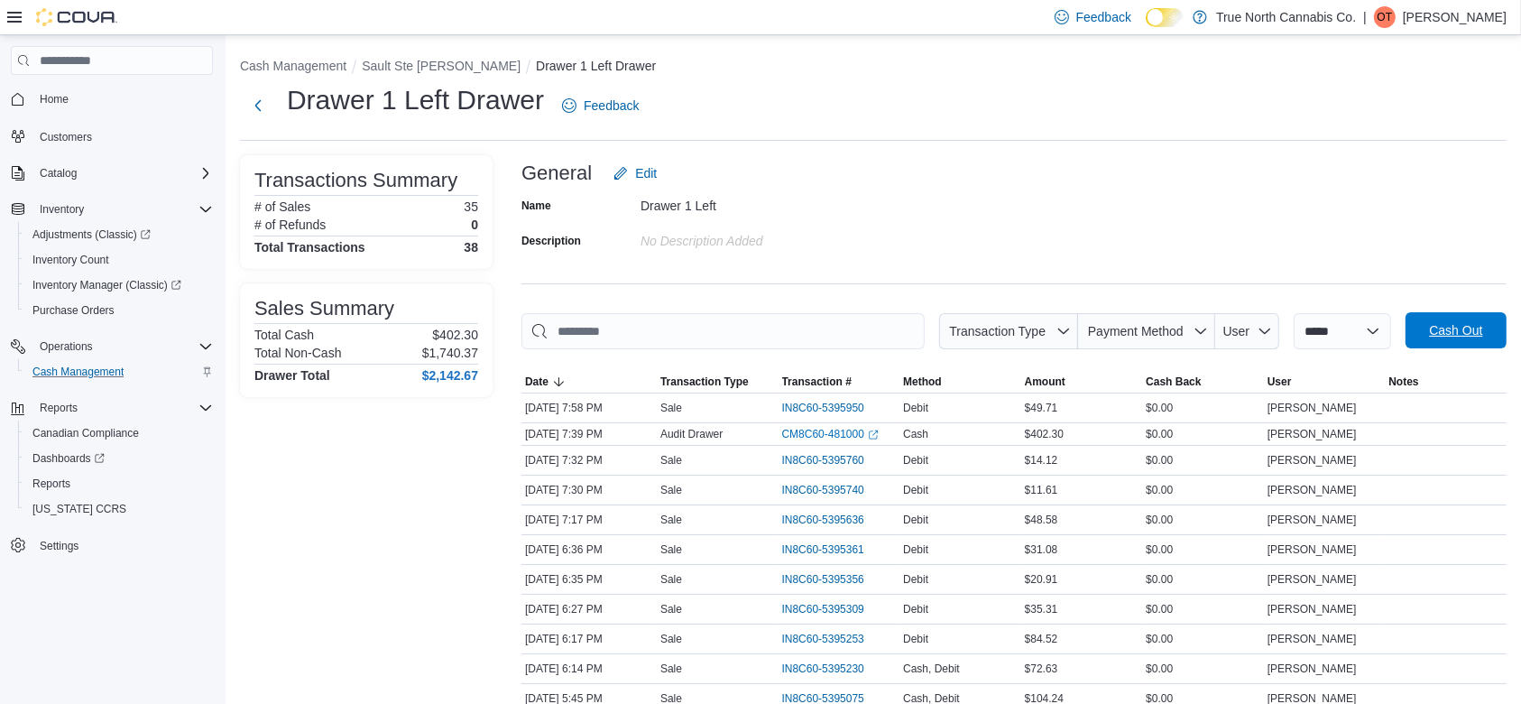  Describe the element at coordinates (557, 173) in the screenshot. I see `h3: General` at that location.